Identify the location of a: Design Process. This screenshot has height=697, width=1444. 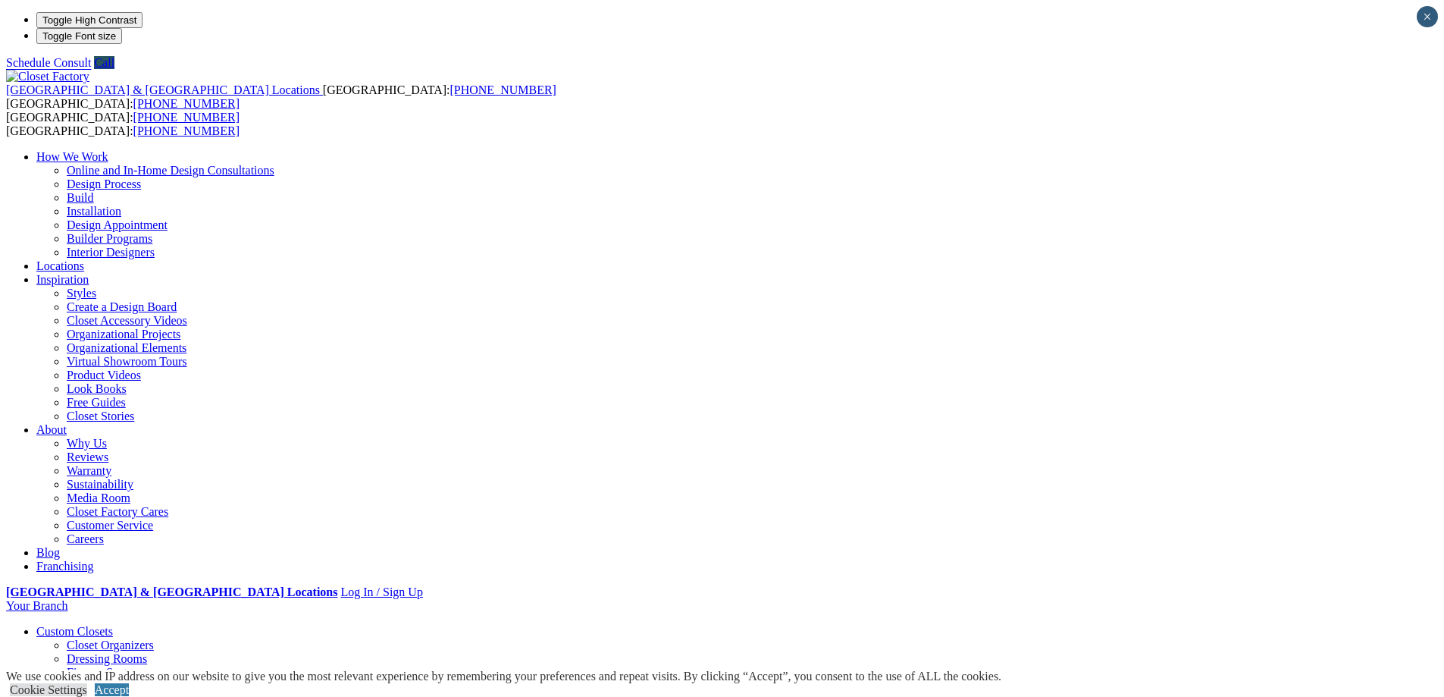
(104, 183).